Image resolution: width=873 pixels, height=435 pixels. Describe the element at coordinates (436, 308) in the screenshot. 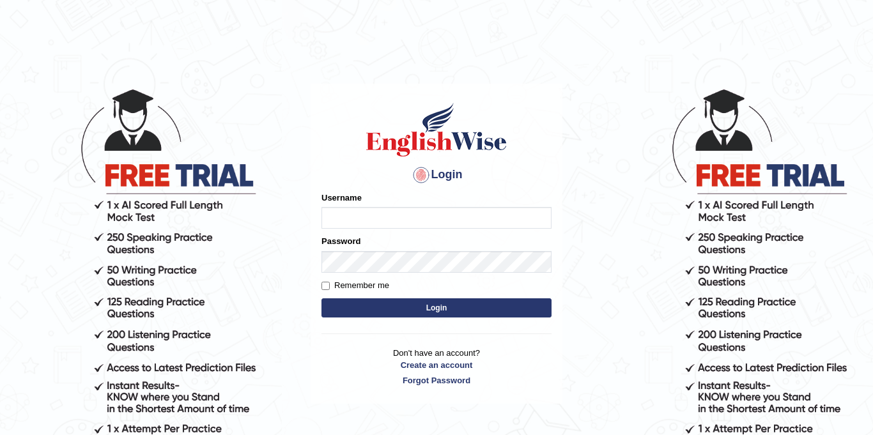

I see `button: Login` at that location.